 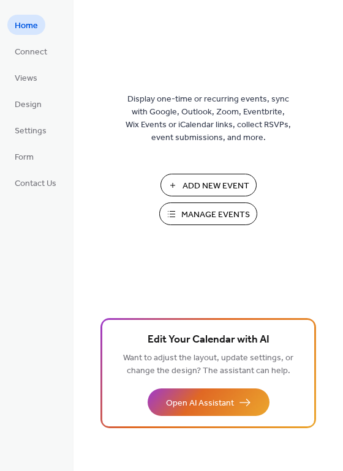 I want to click on span: Connect, so click(x=31, y=52).